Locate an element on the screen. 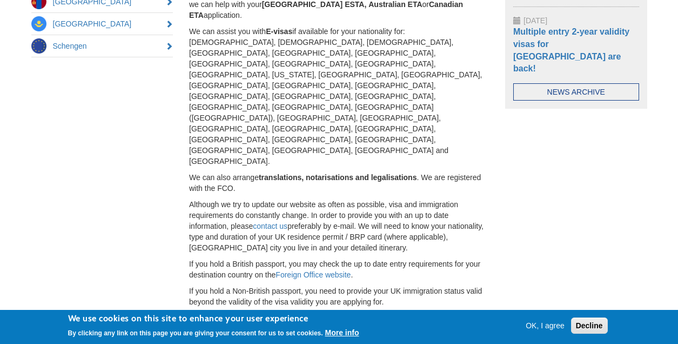 Image resolution: width=678 pixels, height=344 pixels. p: If you hold a Non-British passport, you need to provide your UK immigration status valid beyond t... is located at coordinates (339, 296).